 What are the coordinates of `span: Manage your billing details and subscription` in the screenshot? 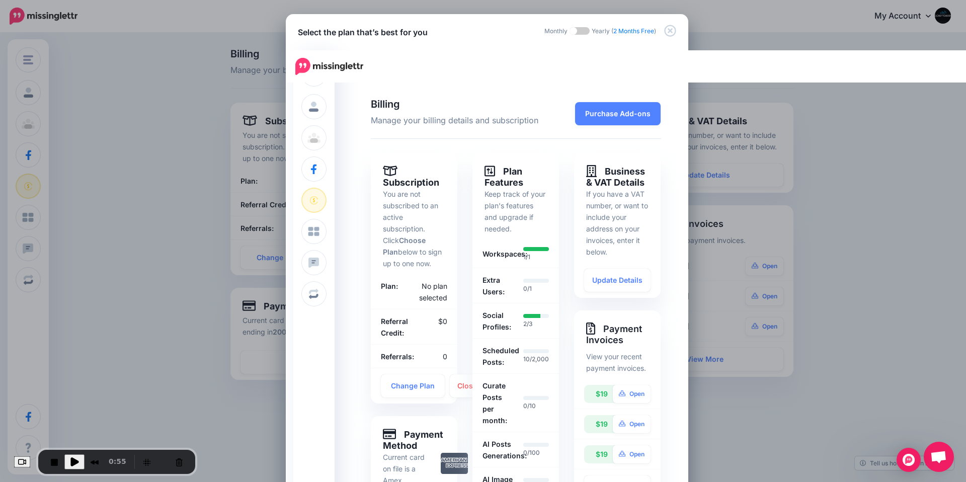 It's located at (465, 121).